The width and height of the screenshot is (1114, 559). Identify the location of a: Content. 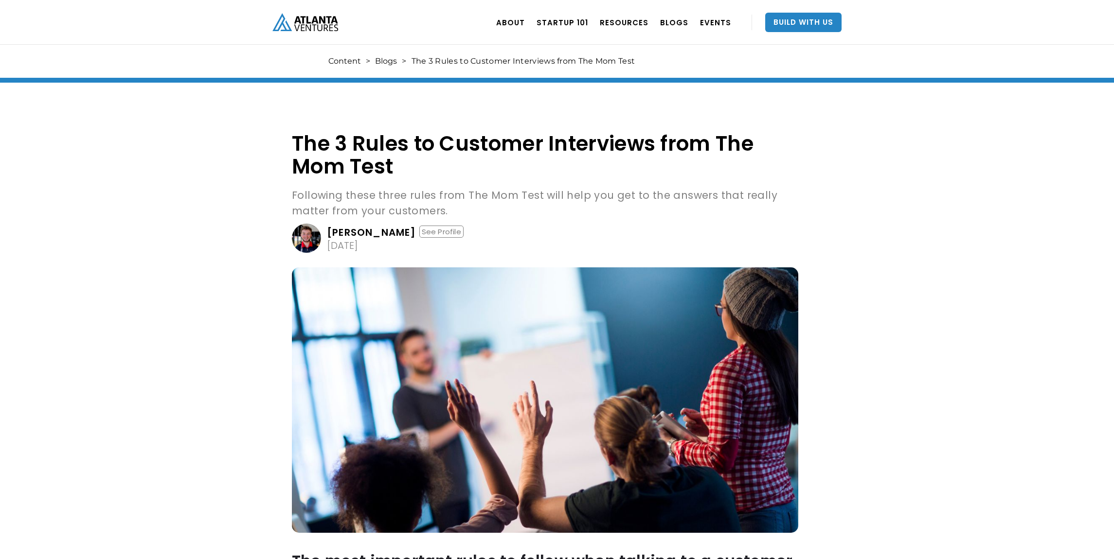
(344, 61).